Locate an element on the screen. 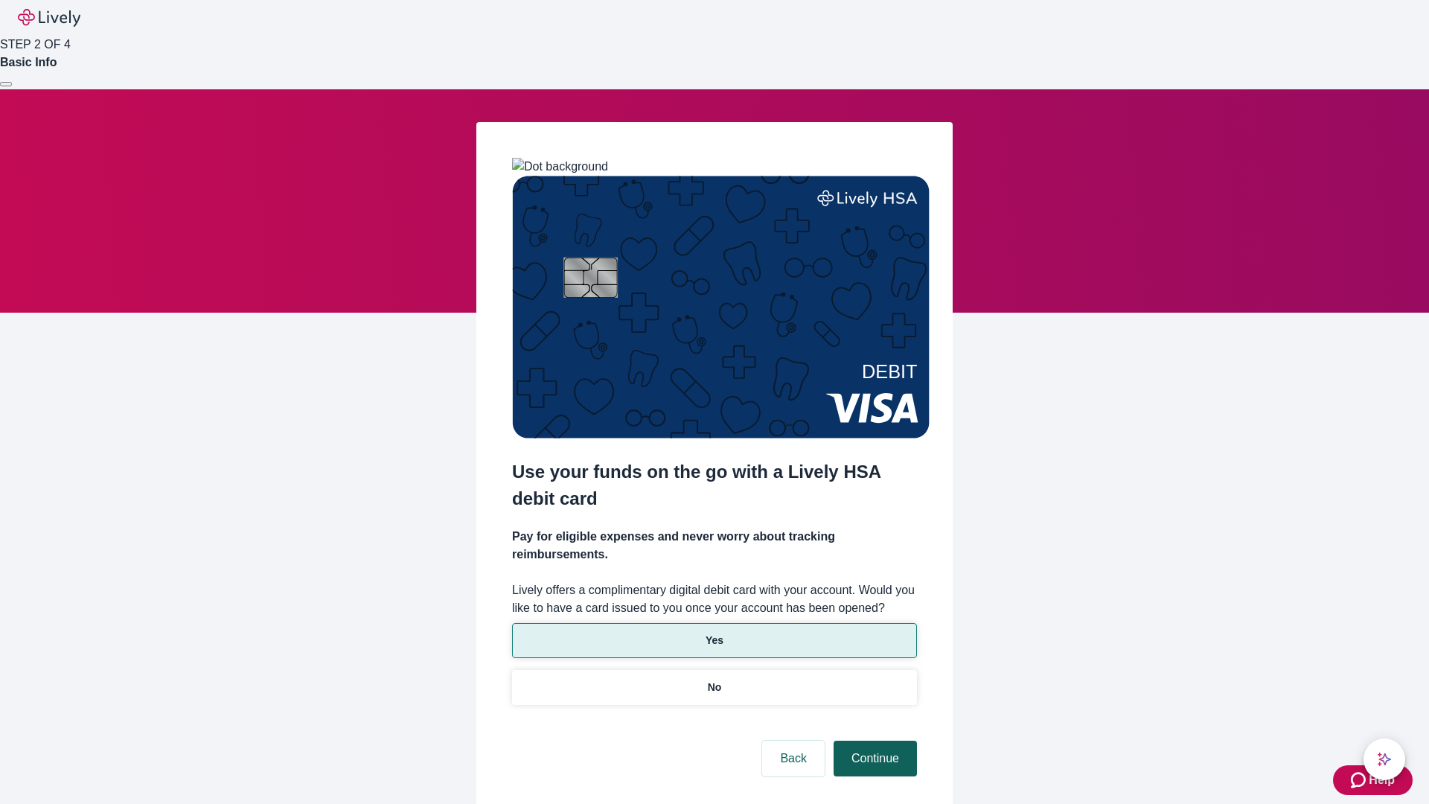 The width and height of the screenshot is (1429, 804). button: Yes is located at coordinates (714, 640).